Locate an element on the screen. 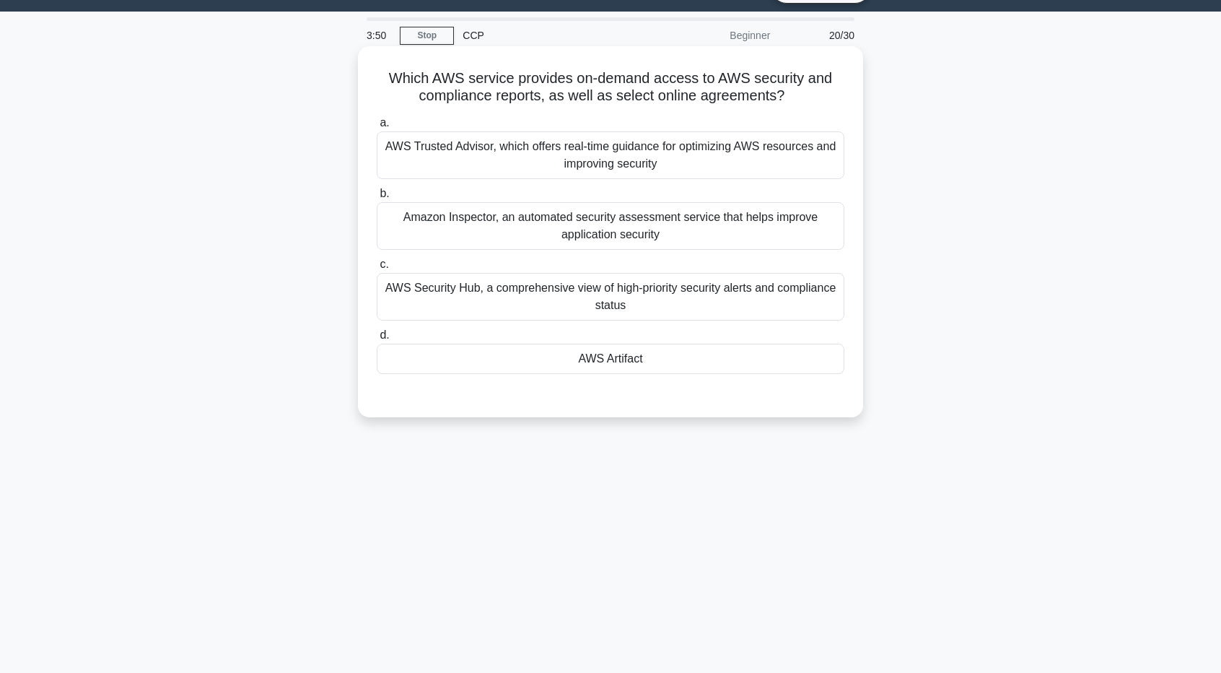  h5: Which AWS service provides on-demand access to AWS security and compliance reports, as well as se... is located at coordinates (611, 87).